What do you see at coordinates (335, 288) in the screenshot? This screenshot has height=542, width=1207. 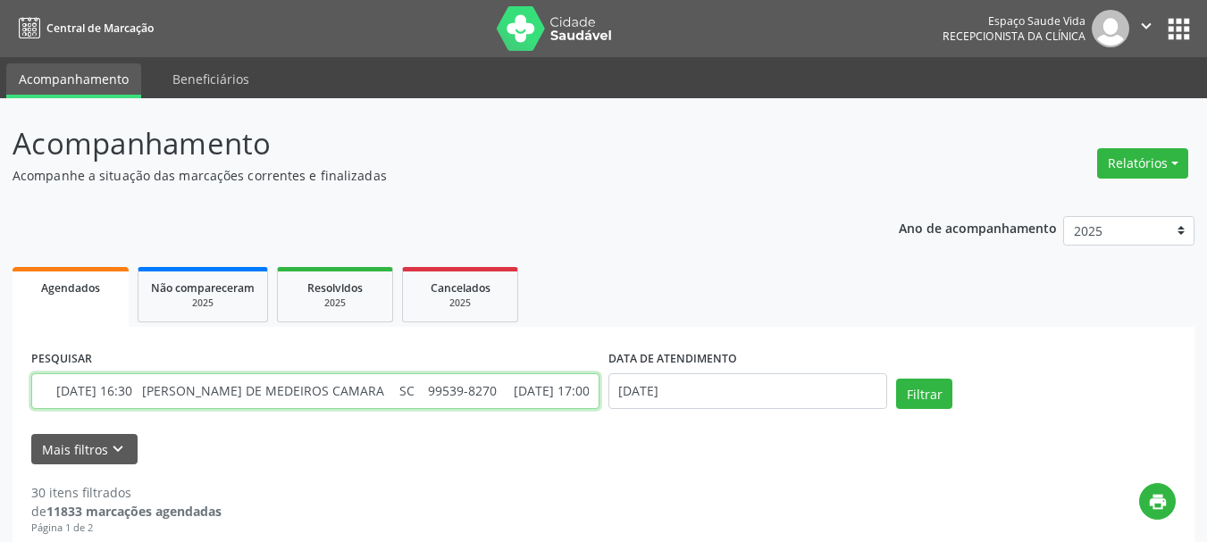 I see `span: Resolvidos` at bounding box center [335, 288].